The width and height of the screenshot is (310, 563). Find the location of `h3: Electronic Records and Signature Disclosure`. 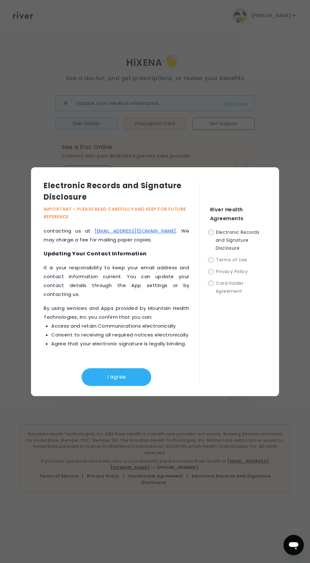

h3: Electronic Records and Signature Disclosure is located at coordinates (122, 191).